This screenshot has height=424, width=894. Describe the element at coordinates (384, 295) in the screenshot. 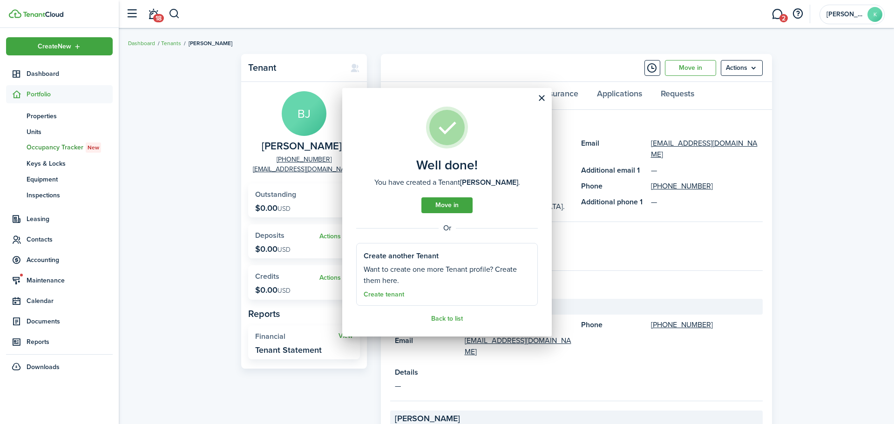

I see `a: Create tenant` at that location.